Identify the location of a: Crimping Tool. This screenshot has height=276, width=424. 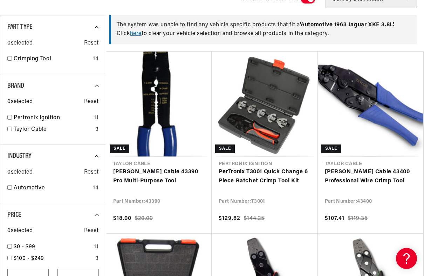
(52, 59).